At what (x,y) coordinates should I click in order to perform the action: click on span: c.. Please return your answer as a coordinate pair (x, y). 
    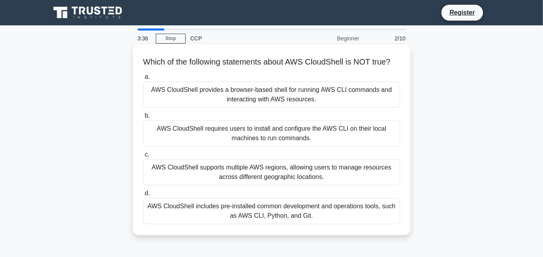
    Looking at the image, I should click on (147, 154).